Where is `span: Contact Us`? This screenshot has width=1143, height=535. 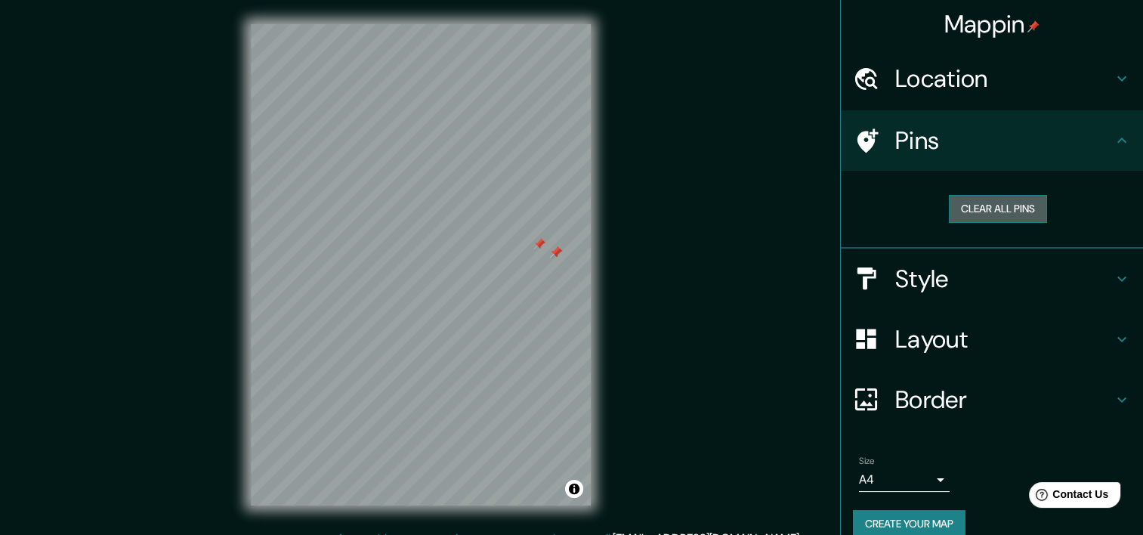
span: Contact Us is located at coordinates (72, 18).